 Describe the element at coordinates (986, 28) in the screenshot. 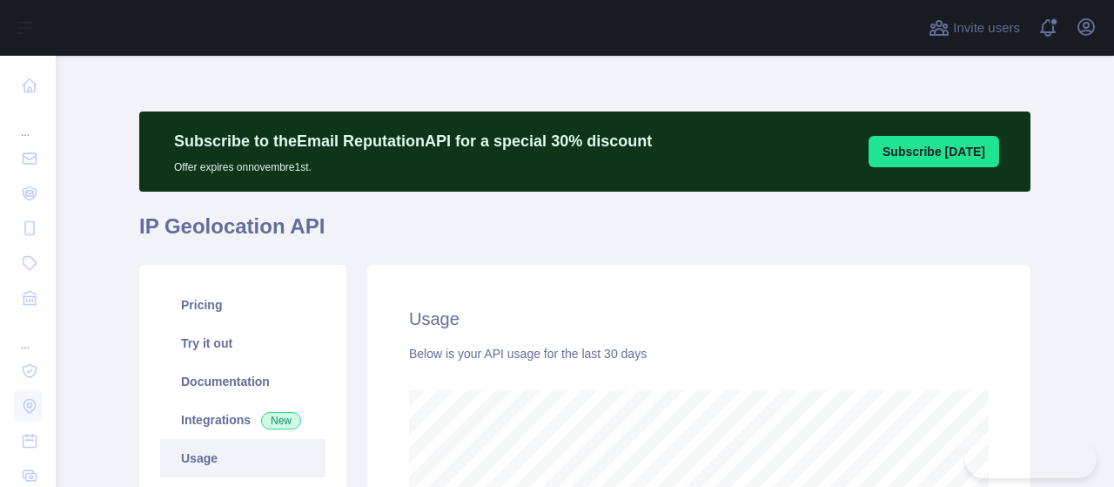

I see `span: Invite users` at that location.